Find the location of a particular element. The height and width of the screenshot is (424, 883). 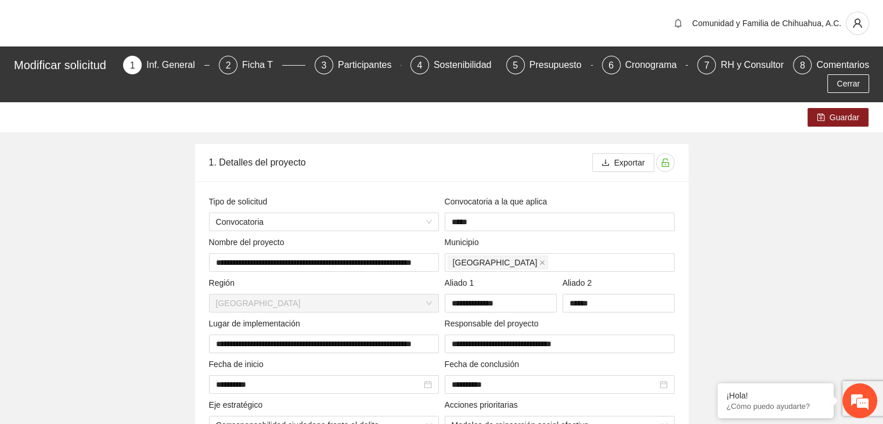

span: Acciones prioritarias is located at coordinates (484, 405).